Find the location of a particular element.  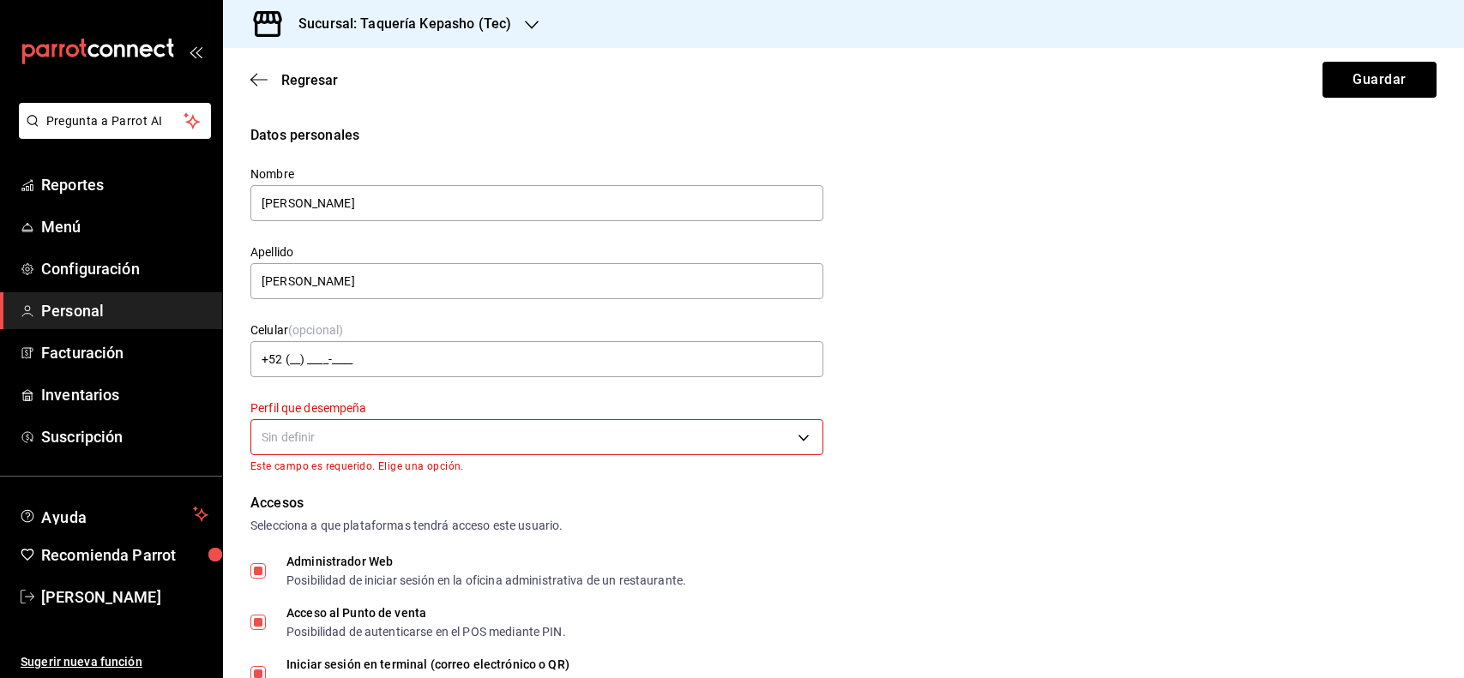

div: Administrador Web is located at coordinates (486, 562).